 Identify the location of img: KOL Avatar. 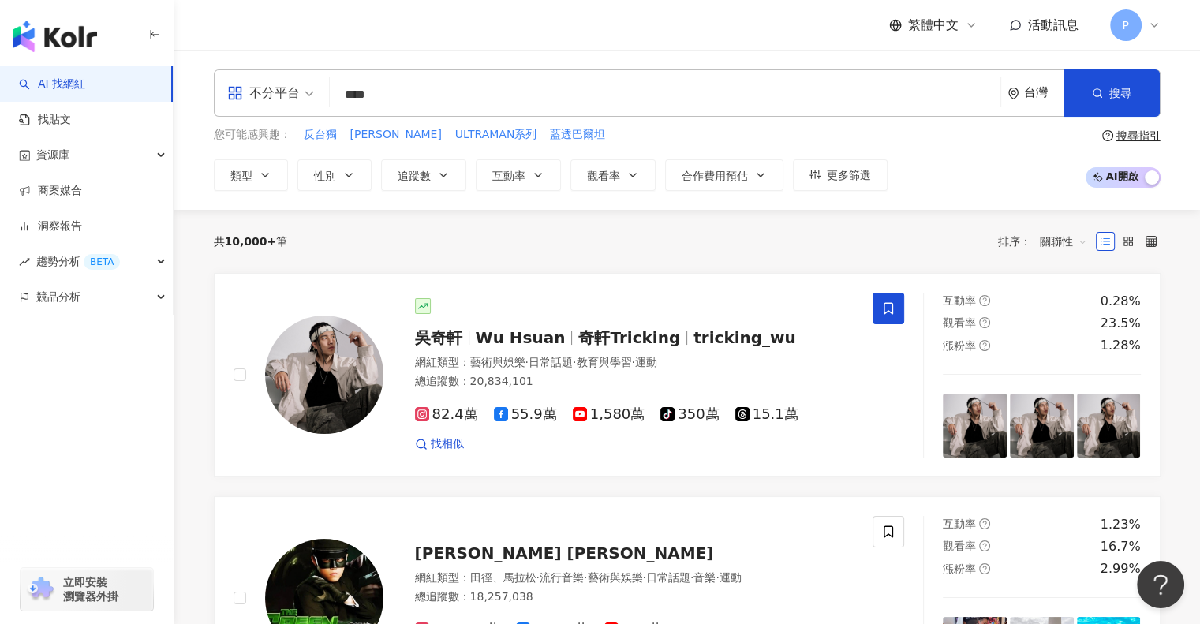
(324, 375).